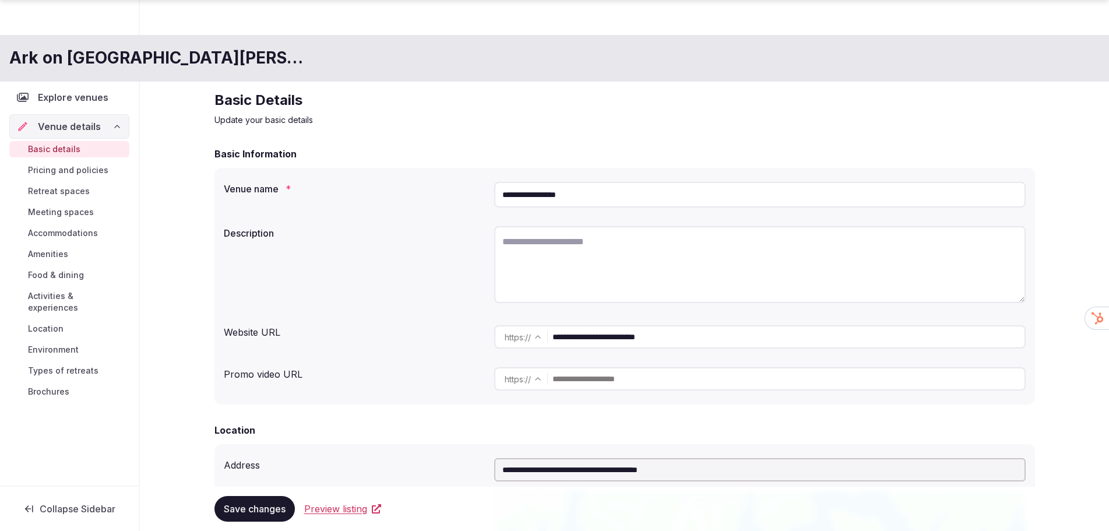 The height and width of the screenshot is (531, 1109). Describe the element at coordinates (69, 97) in the screenshot. I see `a: Explore venues` at that location.